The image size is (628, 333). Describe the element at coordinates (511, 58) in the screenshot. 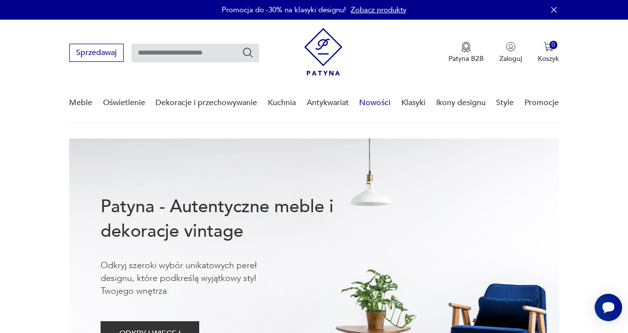

I see `p: Zaloguj` at that location.